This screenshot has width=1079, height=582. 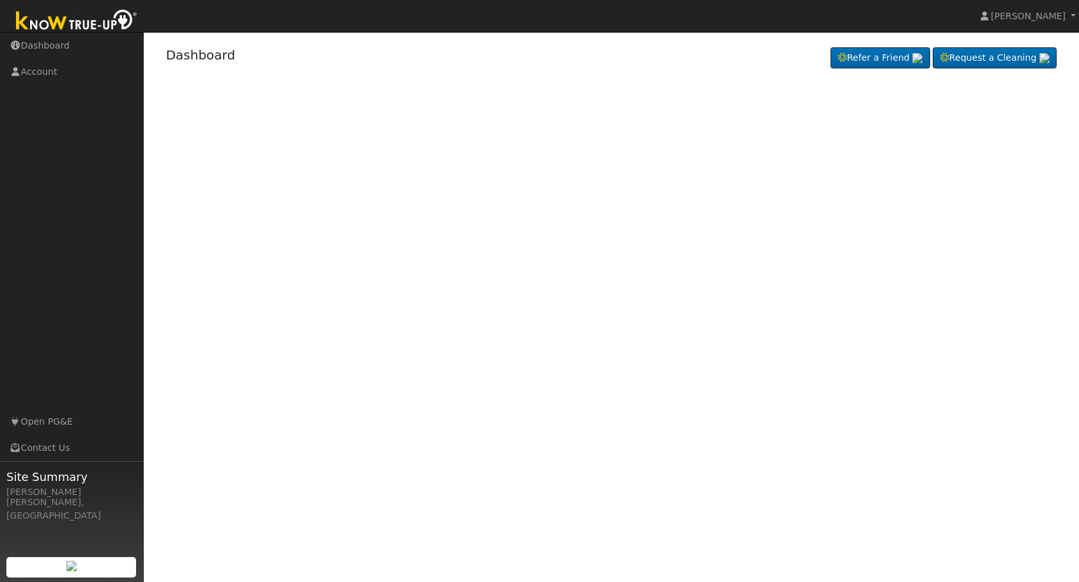 What do you see at coordinates (995, 58) in the screenshot?
I see `a: Request a Cleaning` at bounding box center [995, 58].